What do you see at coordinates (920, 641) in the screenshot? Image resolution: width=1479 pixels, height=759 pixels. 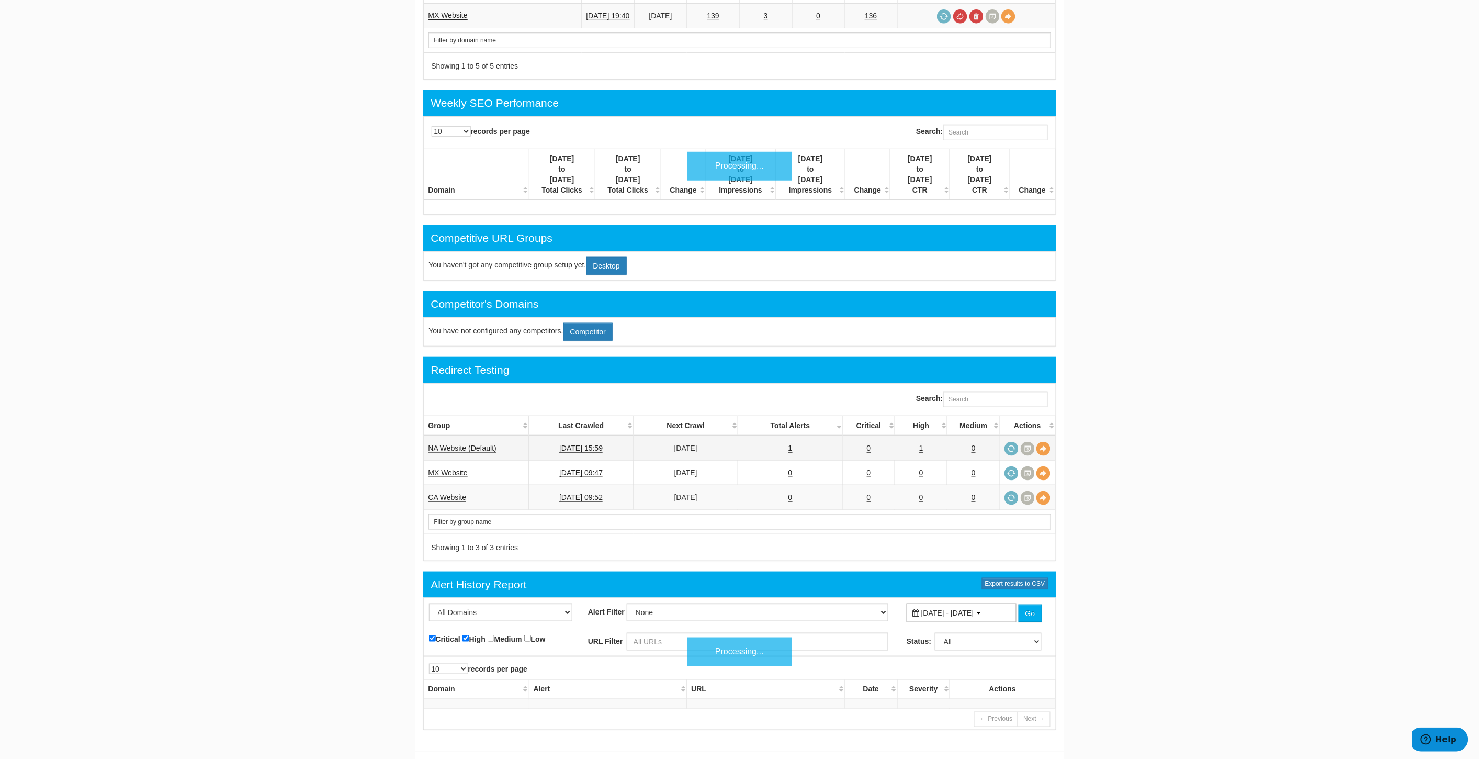 I see `label: Status:` at bounding box center [920, 641].